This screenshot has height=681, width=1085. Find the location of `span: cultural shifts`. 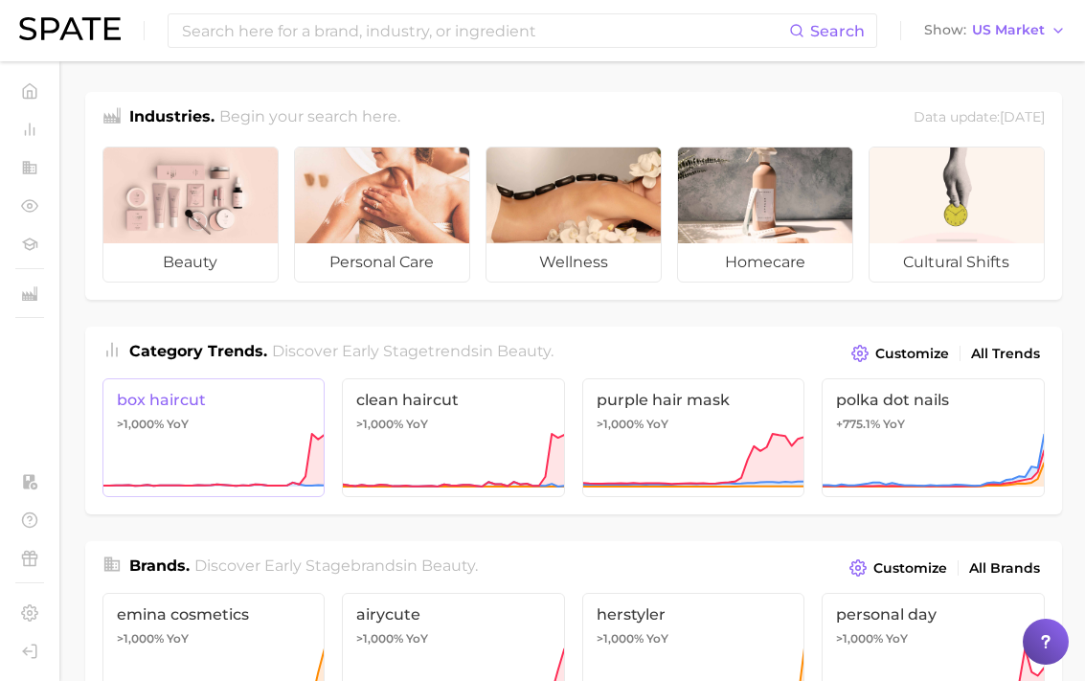

span: cultural shifts is located at coordinates (957, 263).